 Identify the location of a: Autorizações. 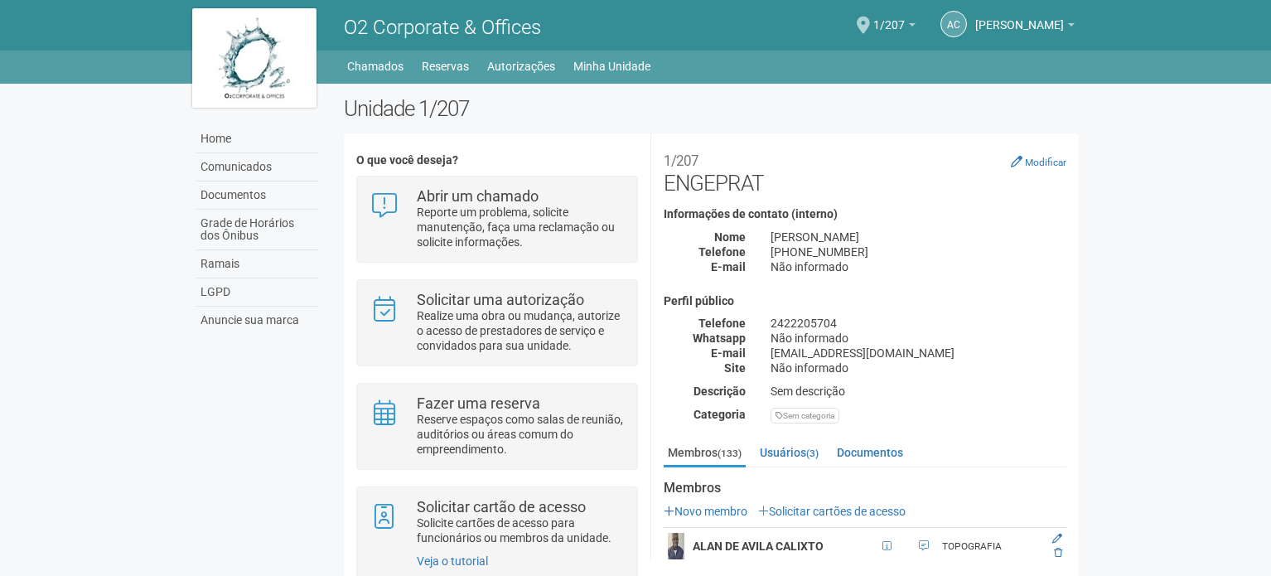
(521, 66).